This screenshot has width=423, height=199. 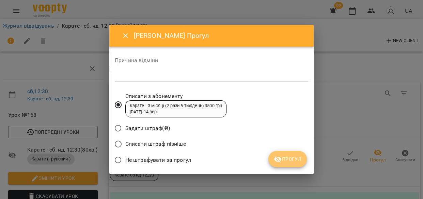 I want to click on button: Прогул, so click(x=288, y=159).